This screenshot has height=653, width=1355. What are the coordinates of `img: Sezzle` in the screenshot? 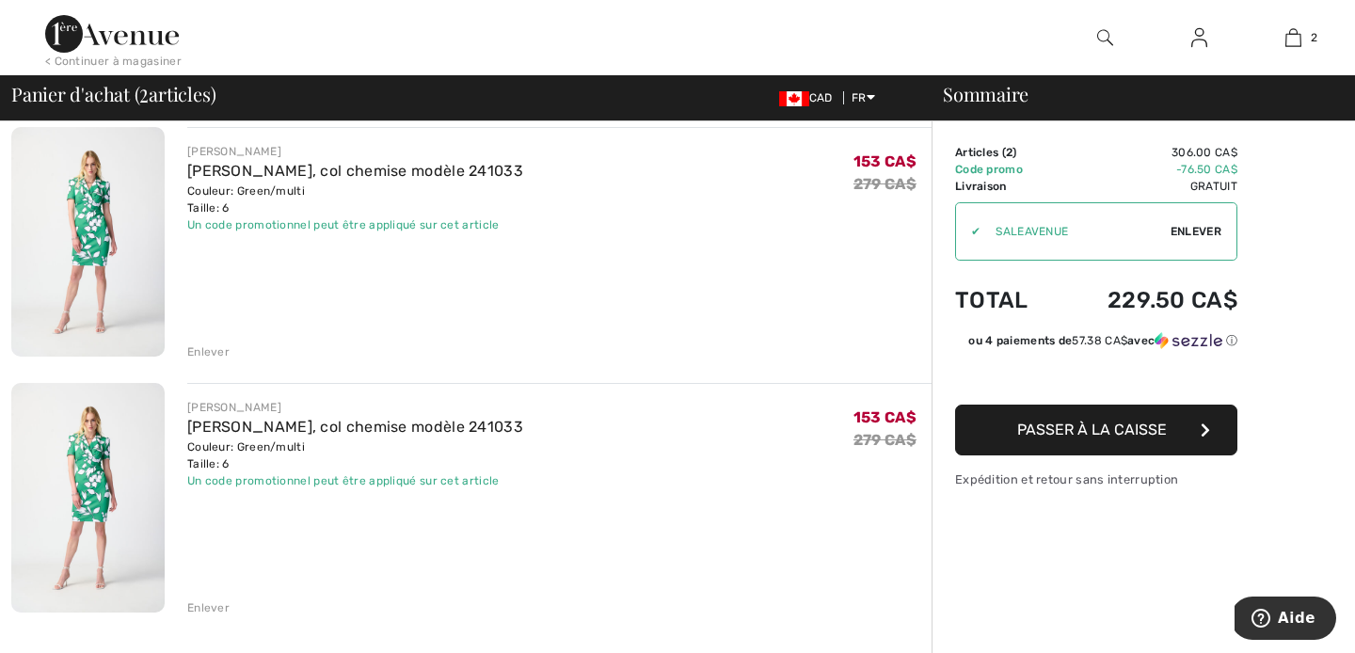 It's located at (1189, 341).